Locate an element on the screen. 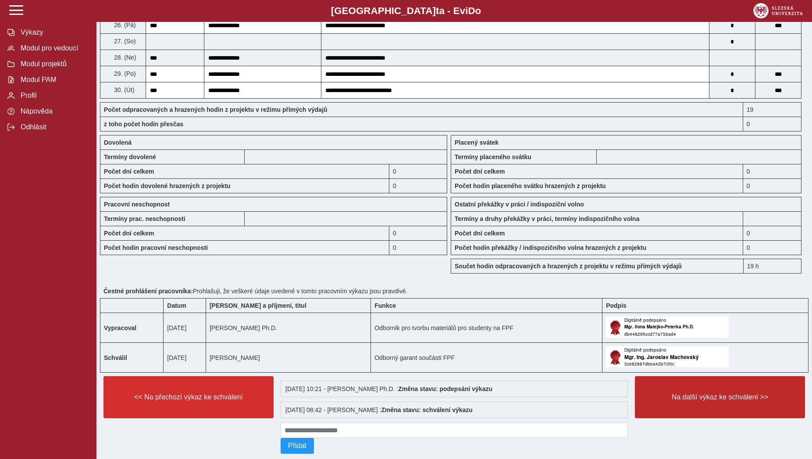  span: D is located at coordinates (471, 11).